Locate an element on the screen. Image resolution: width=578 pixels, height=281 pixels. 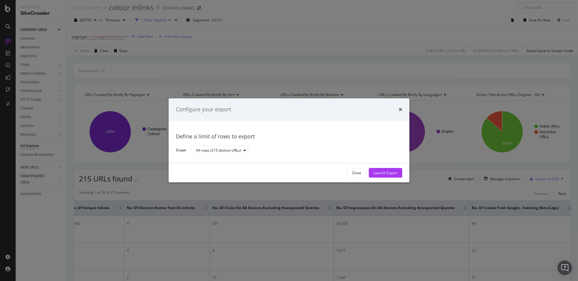
div: Launch Export is located at coordinates (385, 173).